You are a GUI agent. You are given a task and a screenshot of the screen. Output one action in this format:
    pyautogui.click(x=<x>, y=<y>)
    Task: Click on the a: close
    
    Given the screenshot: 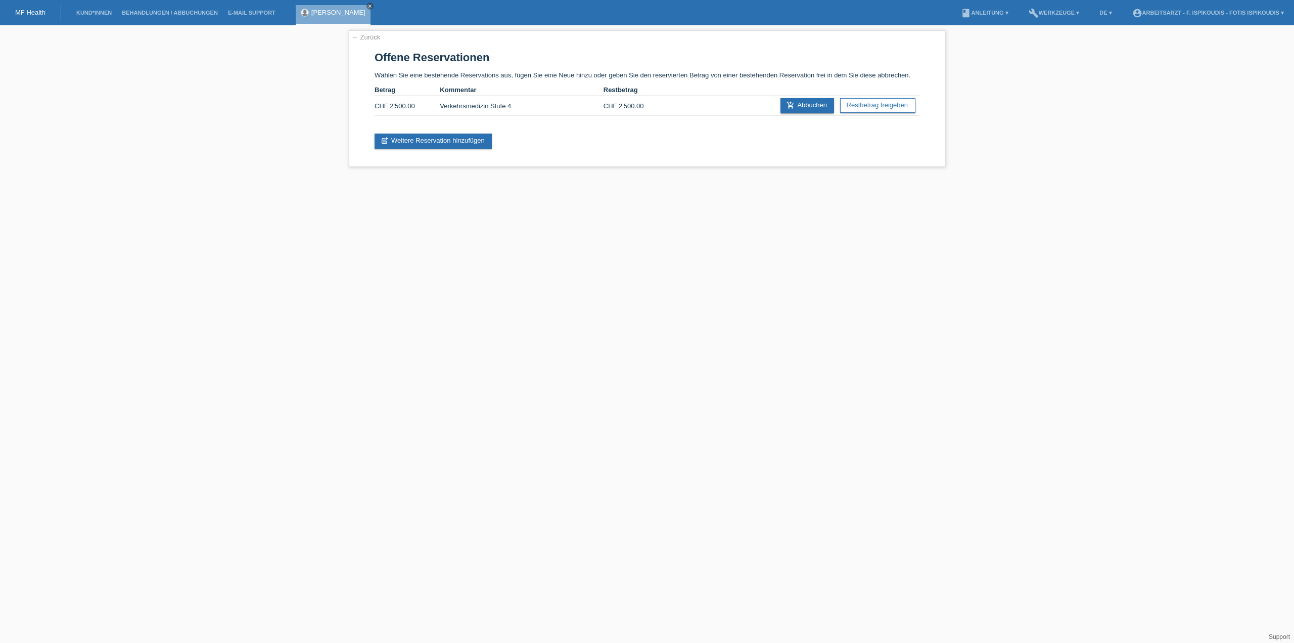 What is the action you would take?
    pyautogui.click(x=370, y=6)
    